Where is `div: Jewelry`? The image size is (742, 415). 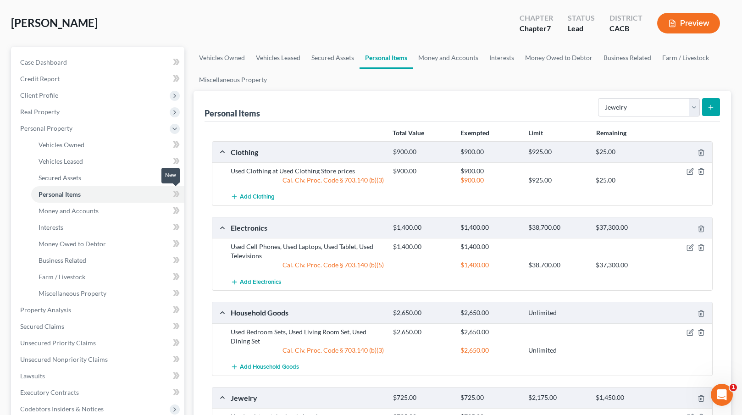
div: Jewelry is located at coordinates (307, 398).